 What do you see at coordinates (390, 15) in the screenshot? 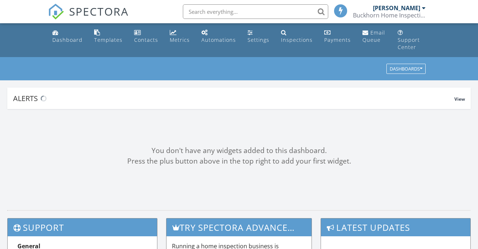
I see `div: Buckhorn Home Inspections` at bounding box center [390, 15].